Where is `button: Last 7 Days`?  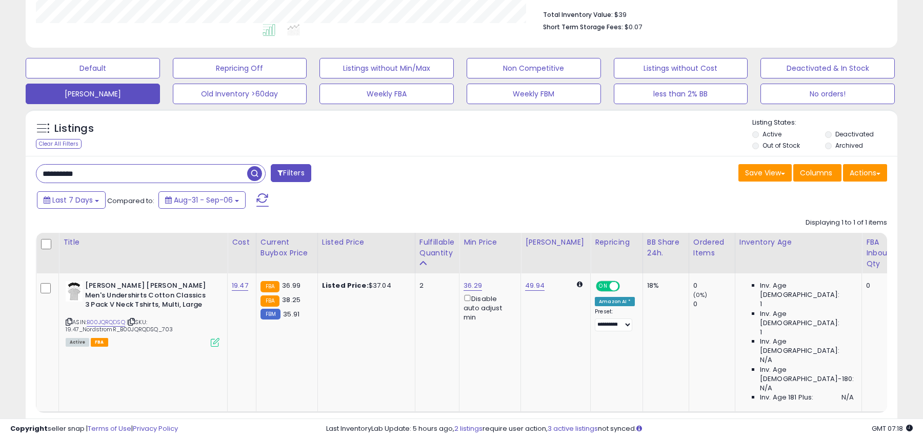 button: Last 7 Days is located at coordinates (71, 200).